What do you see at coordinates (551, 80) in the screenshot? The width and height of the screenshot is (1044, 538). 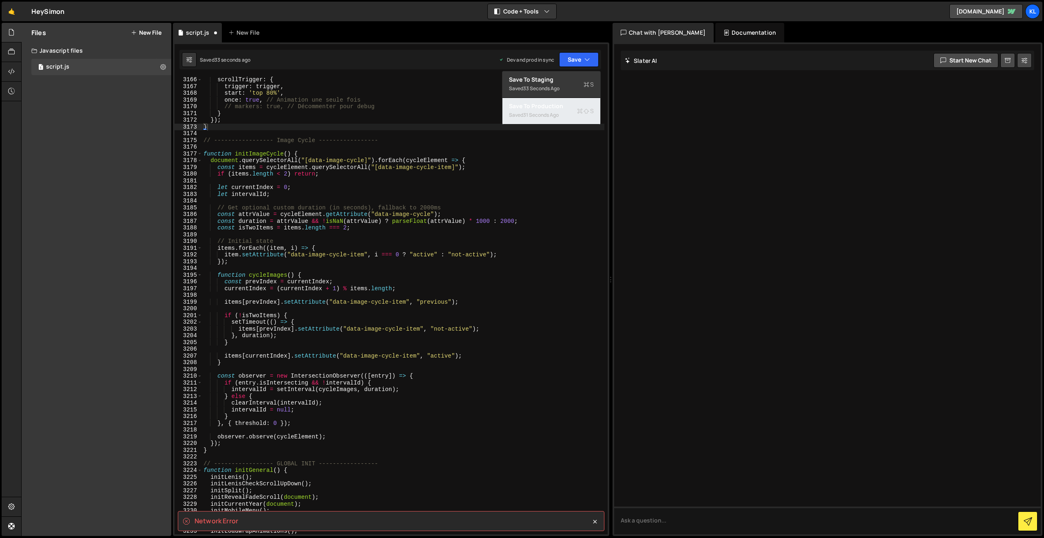 I see `div: Save to Staging` at bounding box center [551, 80].